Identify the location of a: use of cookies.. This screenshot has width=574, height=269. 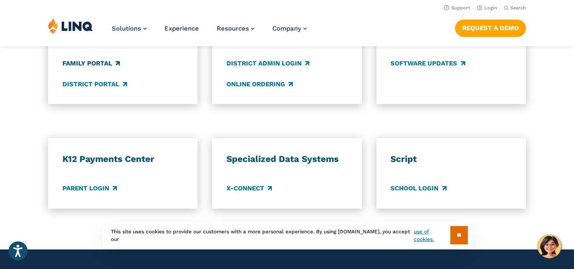
(432, 235).